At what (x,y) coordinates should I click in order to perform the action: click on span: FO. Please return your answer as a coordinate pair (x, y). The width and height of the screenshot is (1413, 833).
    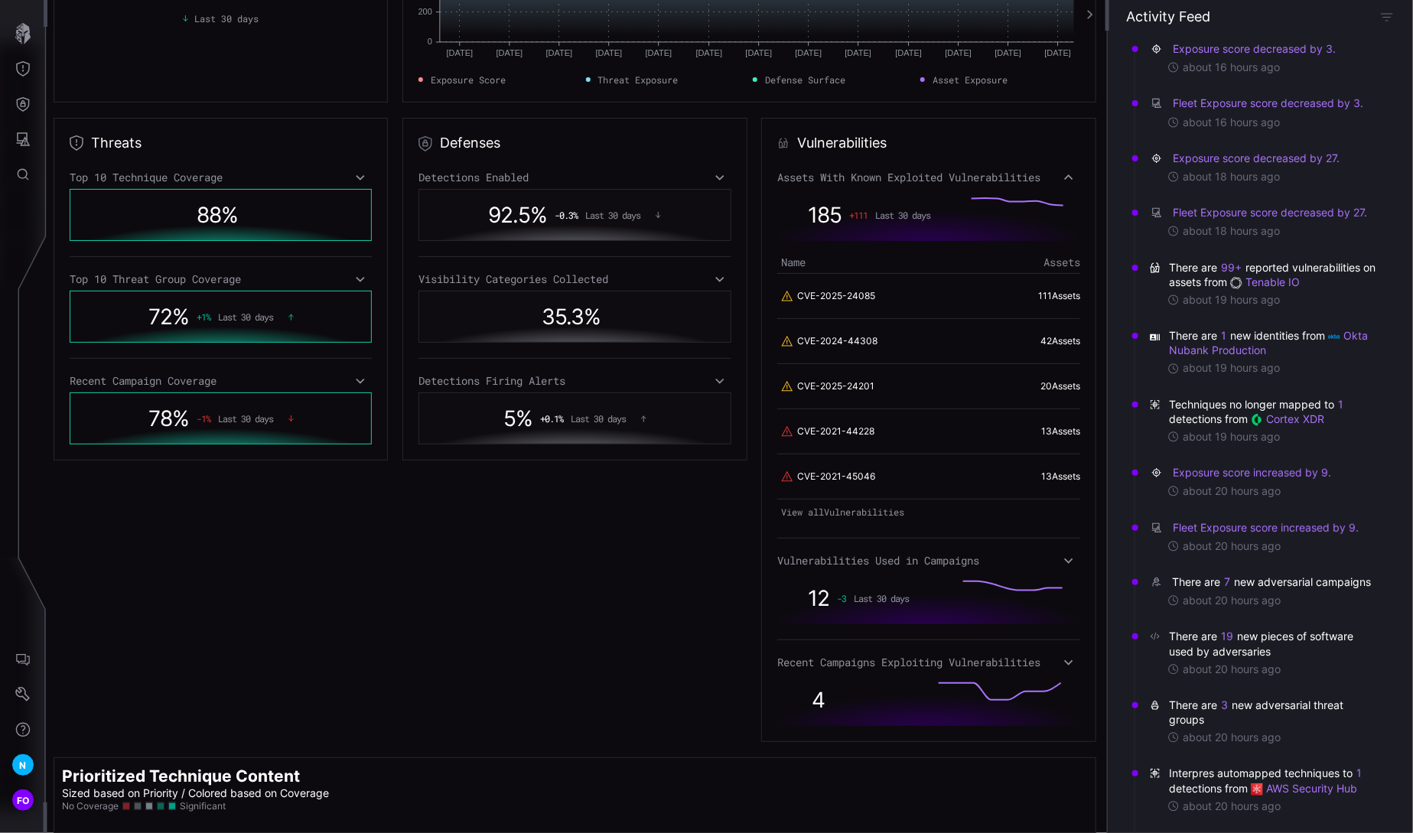
    Looking at the image, I should click on (23, 800).